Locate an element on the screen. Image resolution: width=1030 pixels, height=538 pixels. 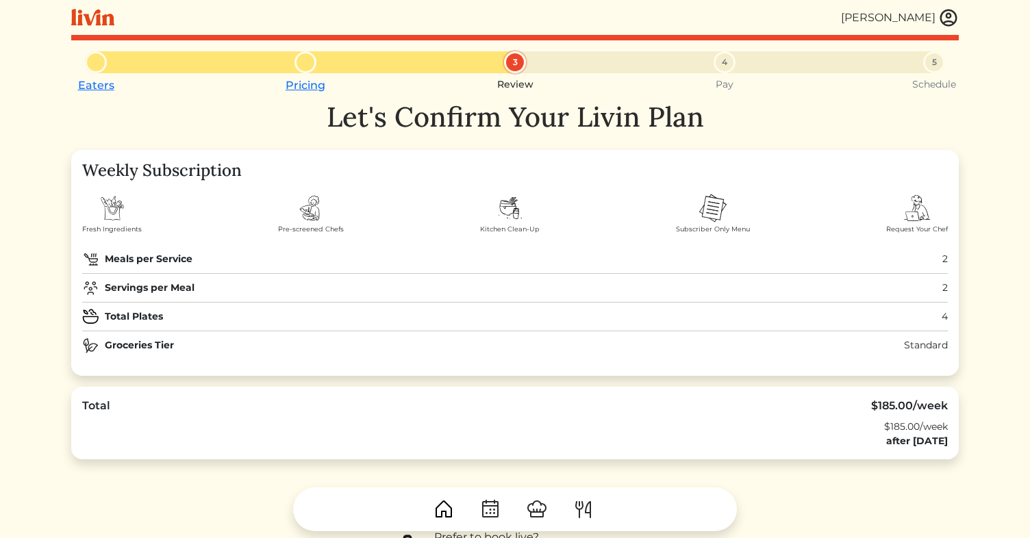
small: Review is located at coordinates (515, 84).